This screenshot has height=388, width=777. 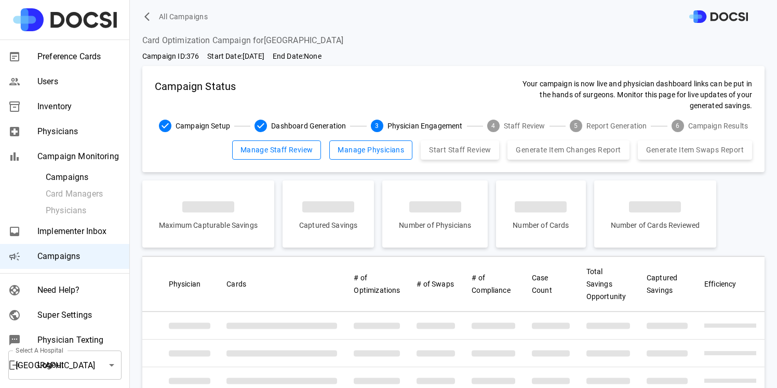 What do you see at coordinates (678, 126) in the screenshot?
I see `text: 6` at bounding box center [678, 126].